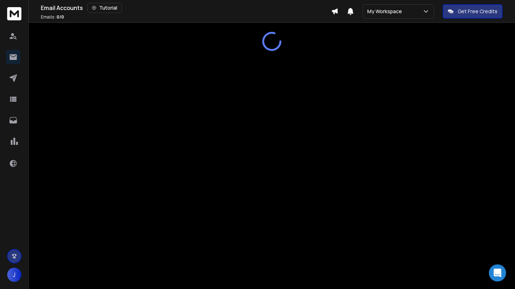 This screenshot has width=515, height=289. Describe the element at coordinates (386, 11) in the screenshot. I see `p: My Workspace` at that location.